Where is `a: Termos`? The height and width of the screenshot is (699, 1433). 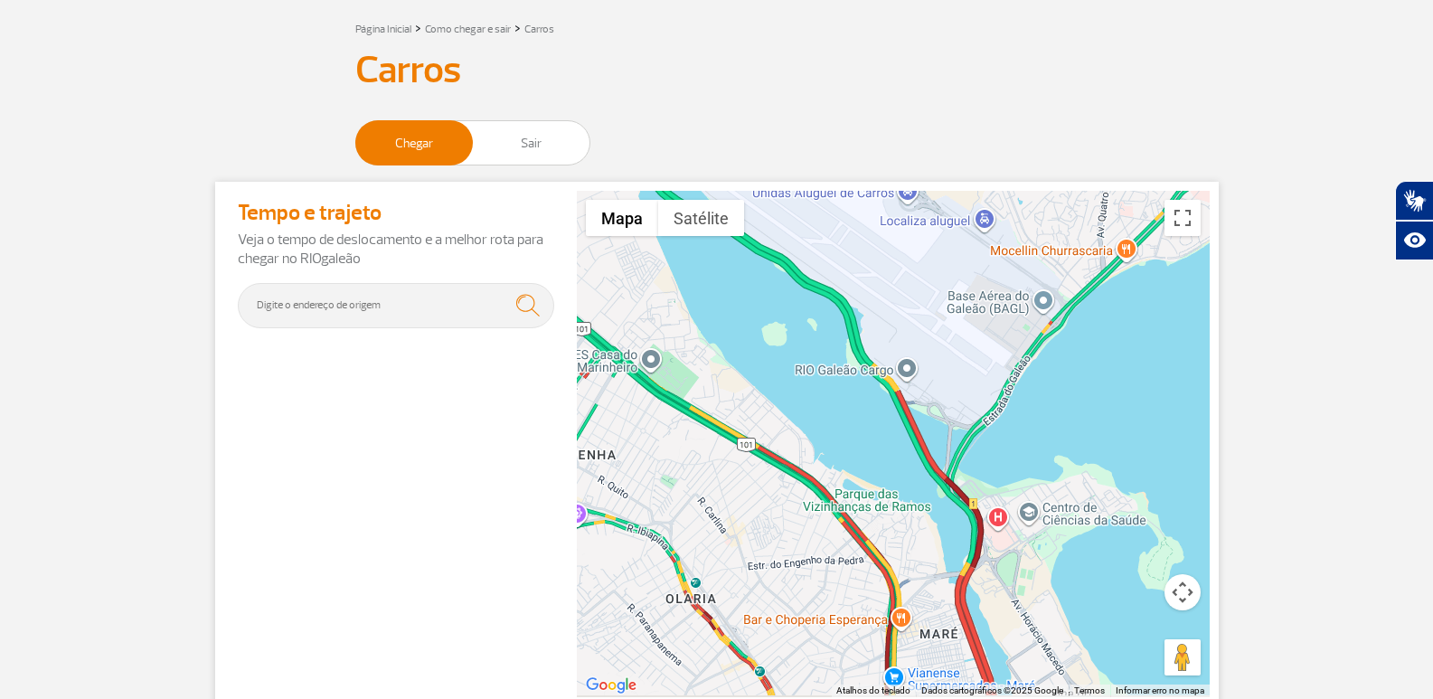 a: Termos is located at coordinates (1090, 690).